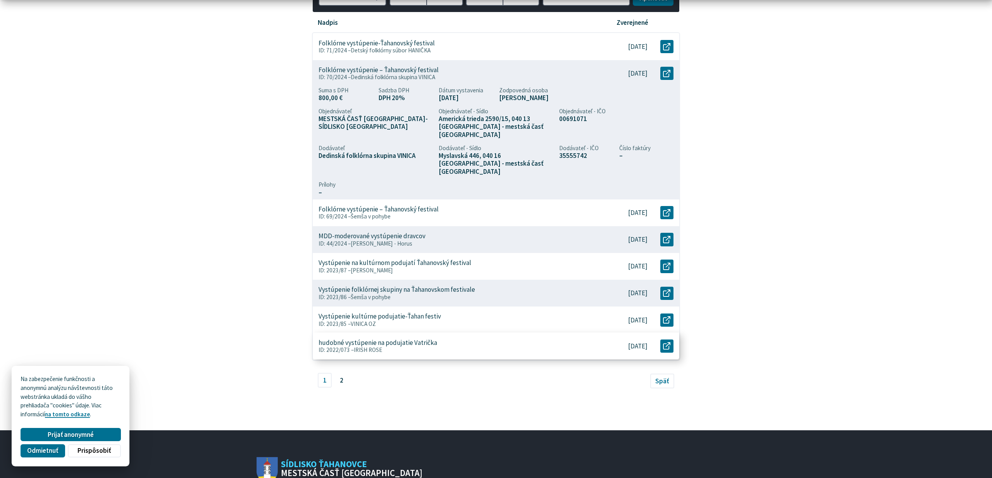  What do you see at coordinates (496, 111) in the screenshot?
I see `span: Objednávateľ - Sídlo` at bounding box center [496, 111].